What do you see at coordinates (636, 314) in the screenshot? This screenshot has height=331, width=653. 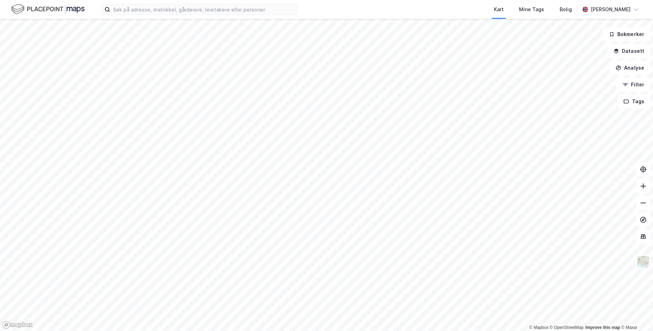 I see `div: Kontrollprogram for chat` at bounding box center [636, 314].